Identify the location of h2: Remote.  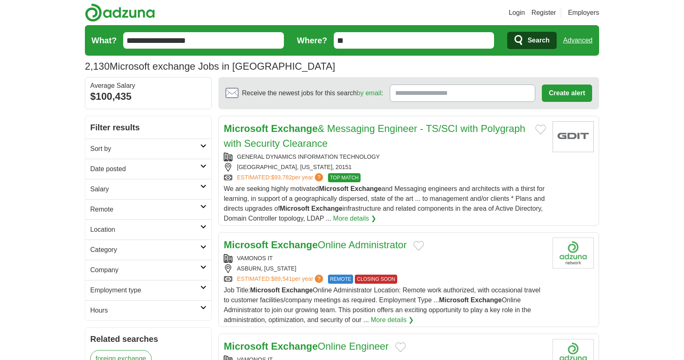
(145, 209).